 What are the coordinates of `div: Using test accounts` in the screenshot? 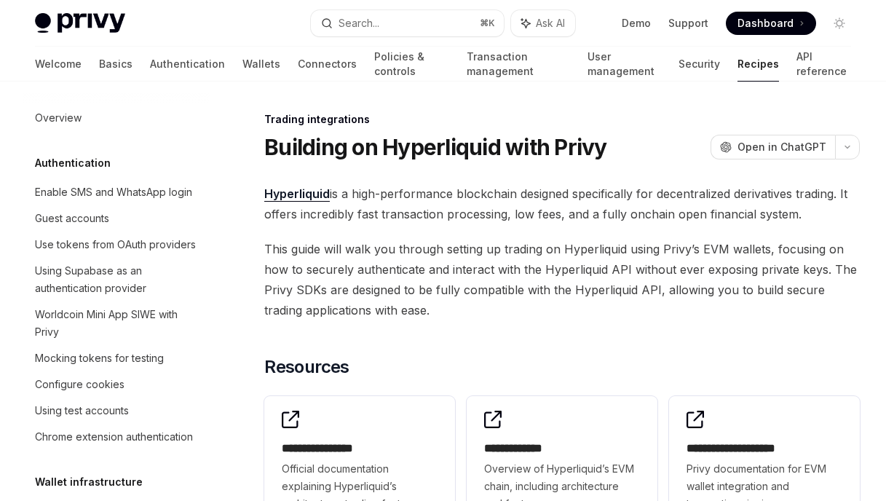 It's located at (82, 410).